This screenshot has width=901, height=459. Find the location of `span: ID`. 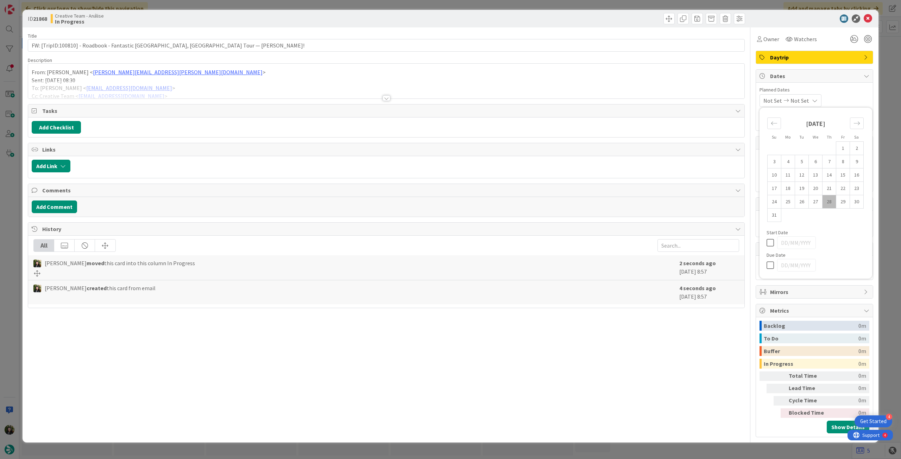

span: ID is located at coordinates (37, 19).